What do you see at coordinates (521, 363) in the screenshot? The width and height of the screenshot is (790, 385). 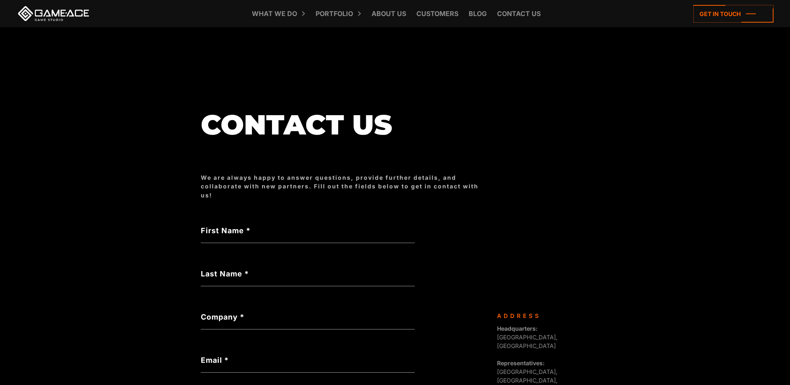 I see `strong: Representatives:` at bounding box center [521, 363].